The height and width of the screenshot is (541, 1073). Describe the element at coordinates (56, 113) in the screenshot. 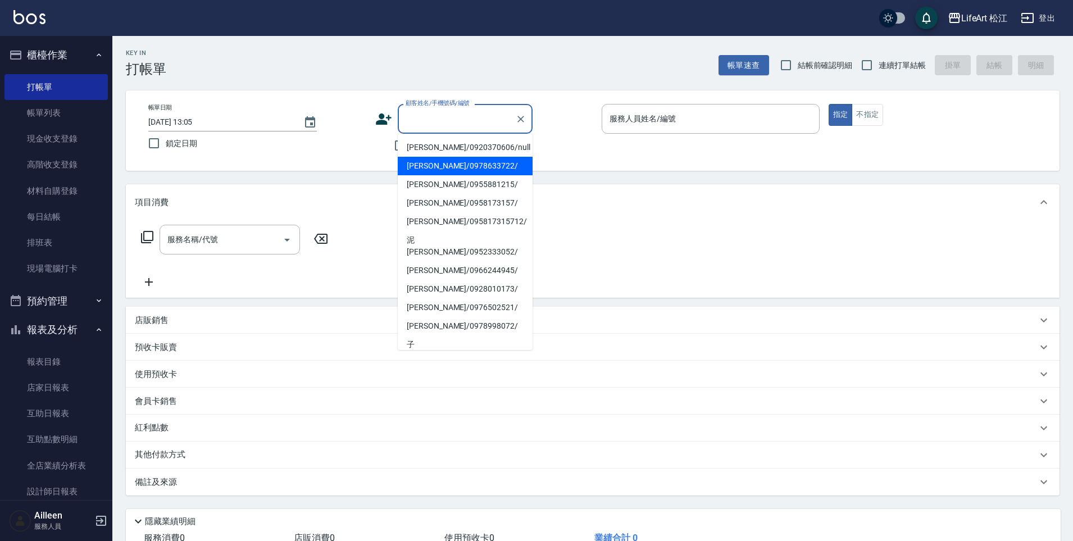

I see `a: 帳單列表` at that location.